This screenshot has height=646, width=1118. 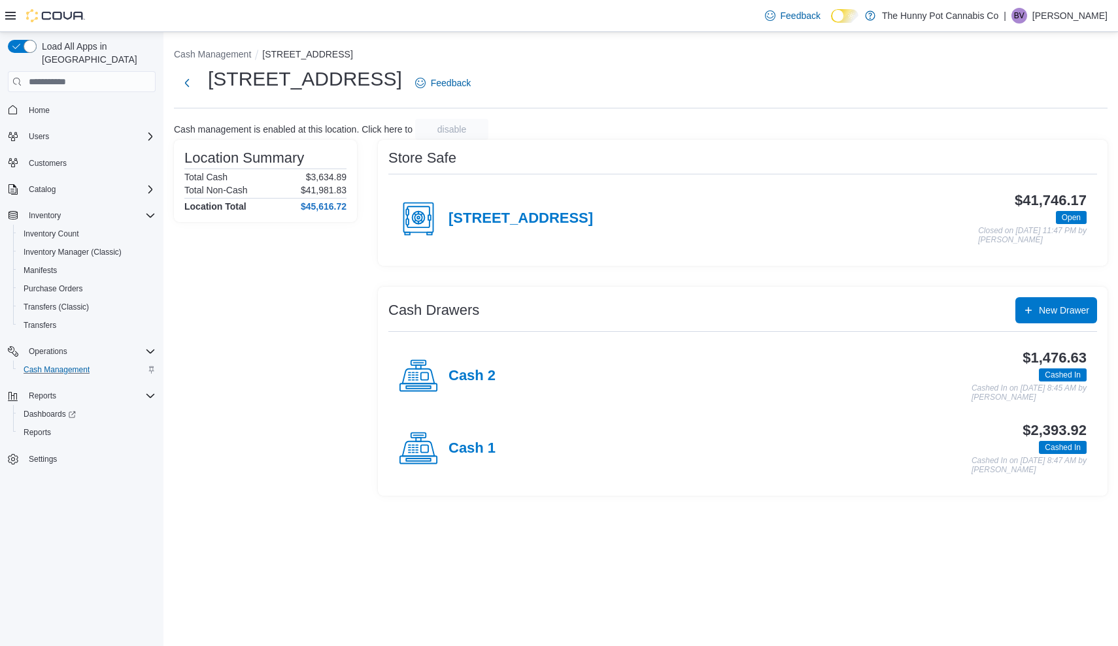 I want to click on button: Customers, so click(x=82, y=163).